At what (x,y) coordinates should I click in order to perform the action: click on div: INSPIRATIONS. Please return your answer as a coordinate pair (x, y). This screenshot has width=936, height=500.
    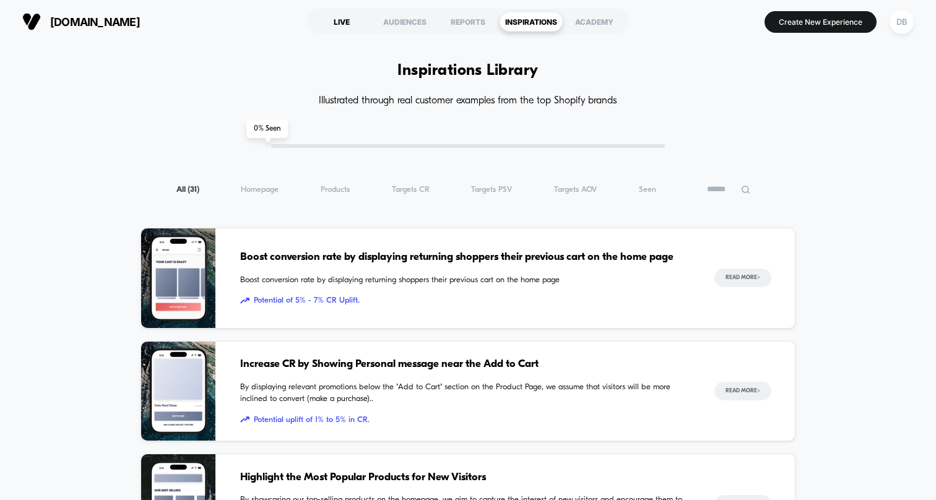
    Looking at the image, I should click on (531, 22).